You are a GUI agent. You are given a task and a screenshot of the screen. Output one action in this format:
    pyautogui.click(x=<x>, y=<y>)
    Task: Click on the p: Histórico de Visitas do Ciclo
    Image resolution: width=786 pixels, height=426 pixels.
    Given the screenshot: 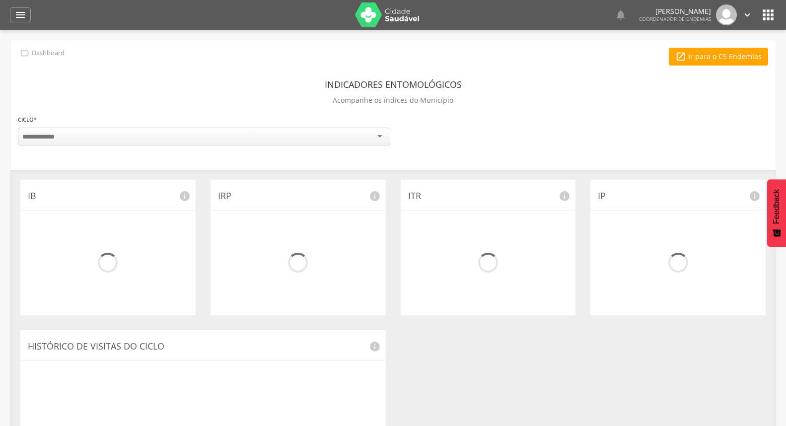 What is the action you would take?
    pyautogui.click(x=203, y=347)
    